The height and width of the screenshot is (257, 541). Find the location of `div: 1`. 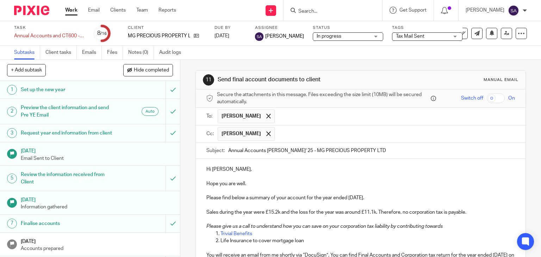

div: 1 is located at coordinates (12, 90).